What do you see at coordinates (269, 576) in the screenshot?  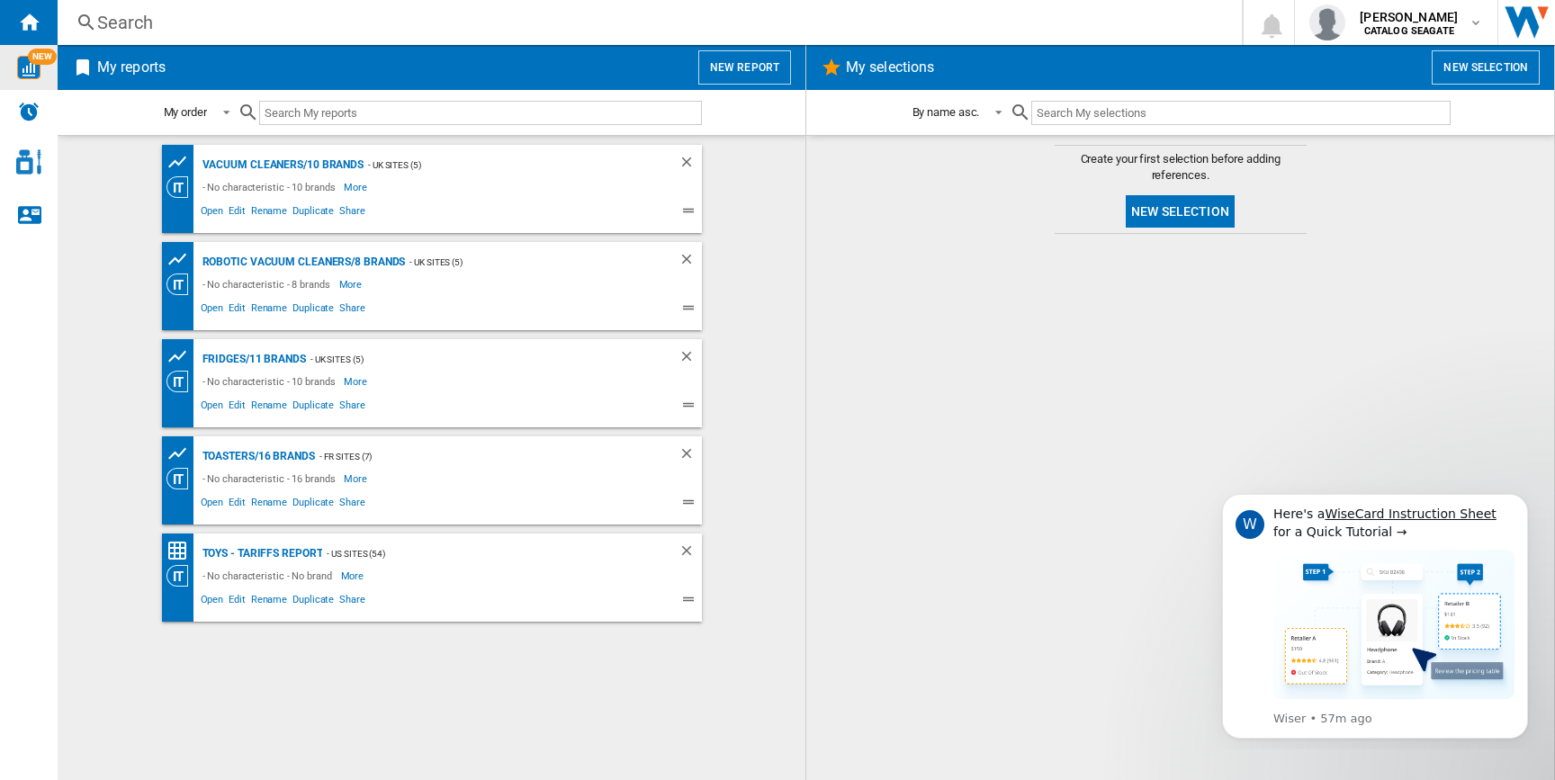 I see `div: - No characteristic - No brand` at bounding box center [269, 576].